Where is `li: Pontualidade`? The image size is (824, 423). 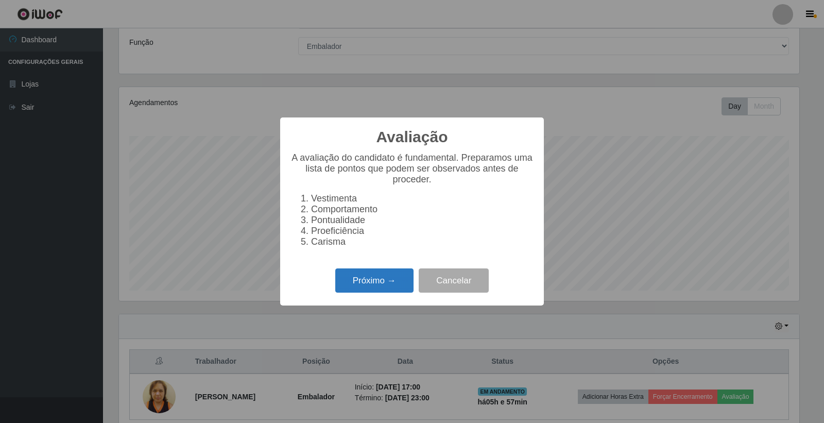 li: Pontualidade is located at coordinates (423, 220).